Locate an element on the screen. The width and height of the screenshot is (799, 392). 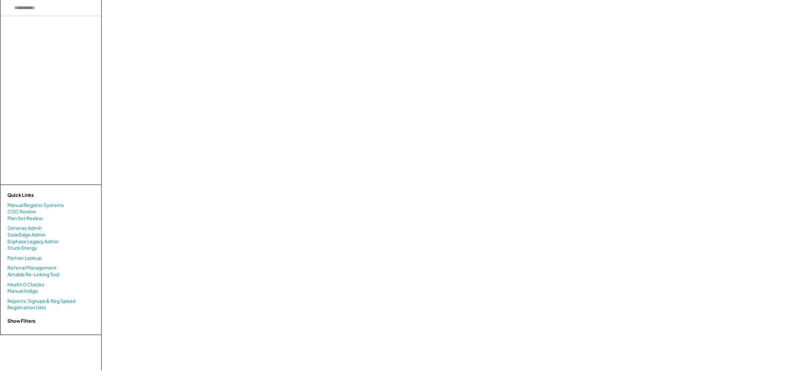
a: SolarEdge Admin is located at coordinates (26, 235).